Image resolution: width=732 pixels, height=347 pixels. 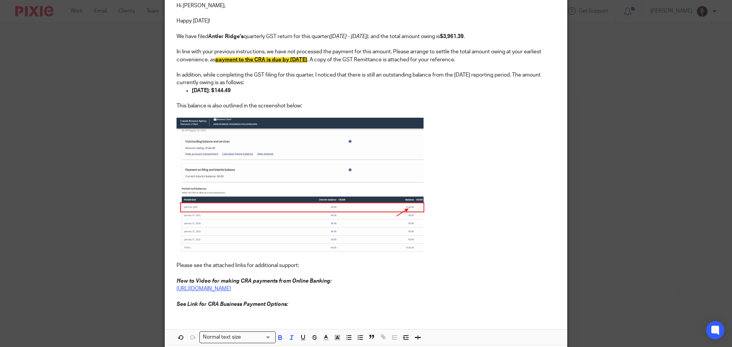 I want to click on p: We have filed quarterly GST return for this quarter , and the total amount owing is ., so click(x=366, y=37).